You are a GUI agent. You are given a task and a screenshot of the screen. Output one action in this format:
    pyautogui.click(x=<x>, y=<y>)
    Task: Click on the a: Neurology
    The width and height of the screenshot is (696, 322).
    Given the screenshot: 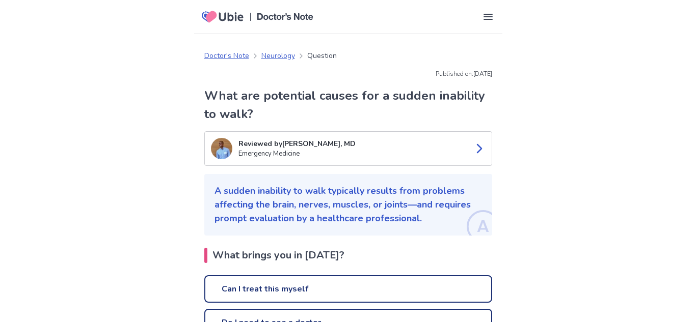 What is the action you would take?
    pyautogui.click(x=278, y=56)
    